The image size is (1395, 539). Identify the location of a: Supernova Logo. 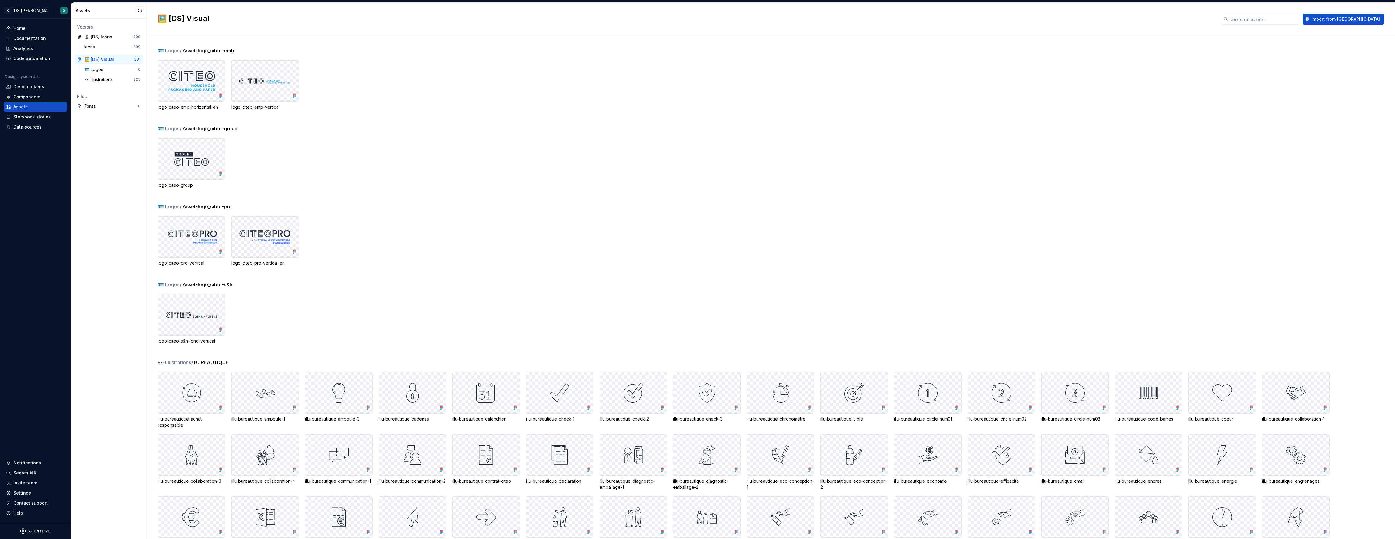
(35, 531).